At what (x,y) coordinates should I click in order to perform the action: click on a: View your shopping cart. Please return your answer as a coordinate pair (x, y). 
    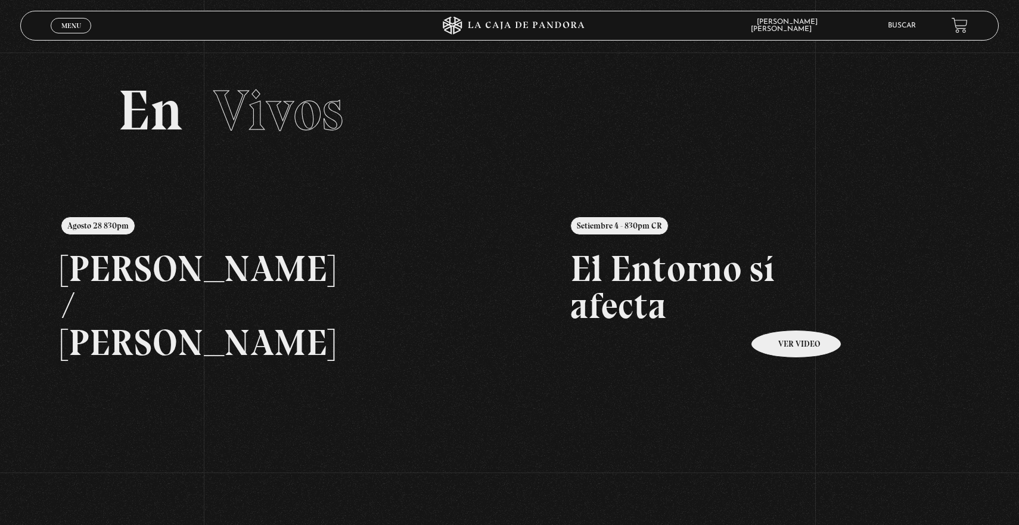
    Looking at the image, I should click on (960, 25).